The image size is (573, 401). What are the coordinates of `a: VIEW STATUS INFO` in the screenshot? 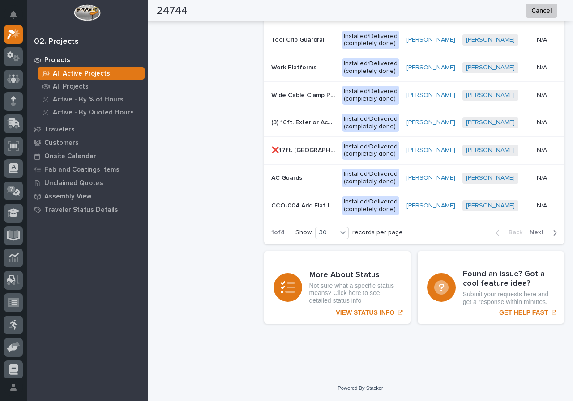 It's located at (337, 288).